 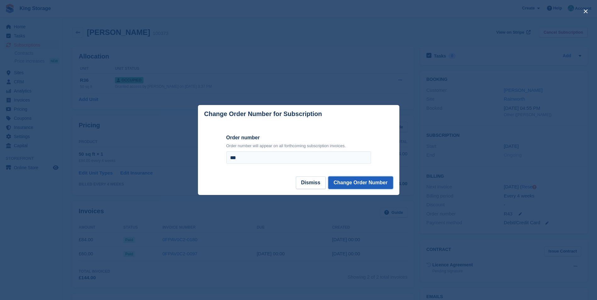 I want to click on button: Change Order Number, so click(x=360, y=183).